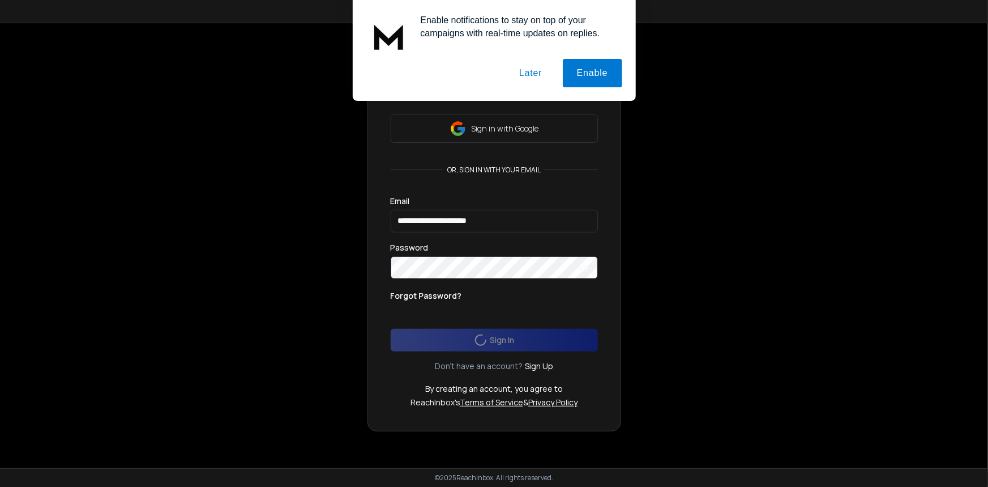  I want to click on img: notification icon, so click(389, 36).